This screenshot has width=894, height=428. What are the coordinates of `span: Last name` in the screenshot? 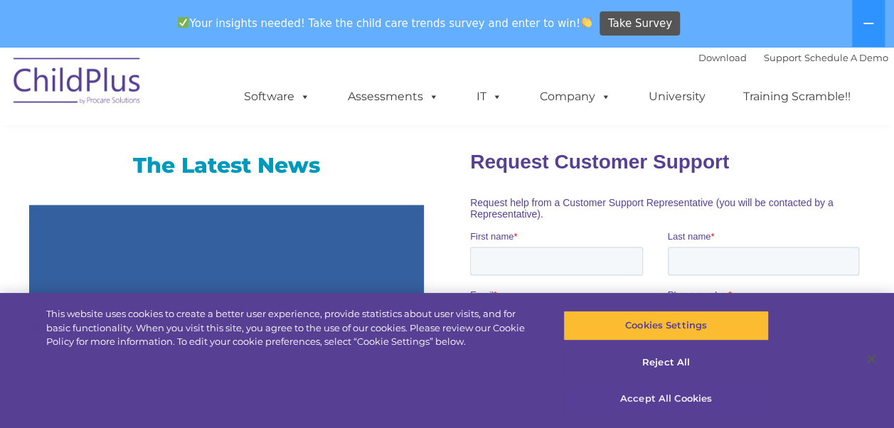 It's located at (219, 99).